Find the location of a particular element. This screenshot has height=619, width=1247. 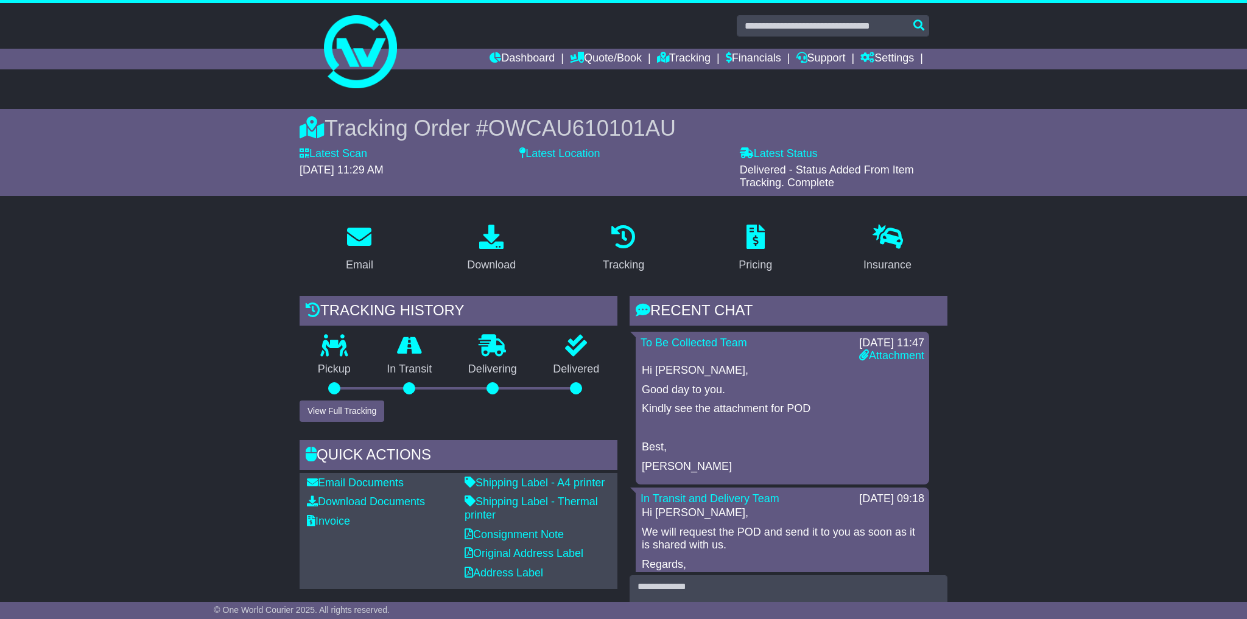

a: Email Documents is located at coordinates (355, 483).